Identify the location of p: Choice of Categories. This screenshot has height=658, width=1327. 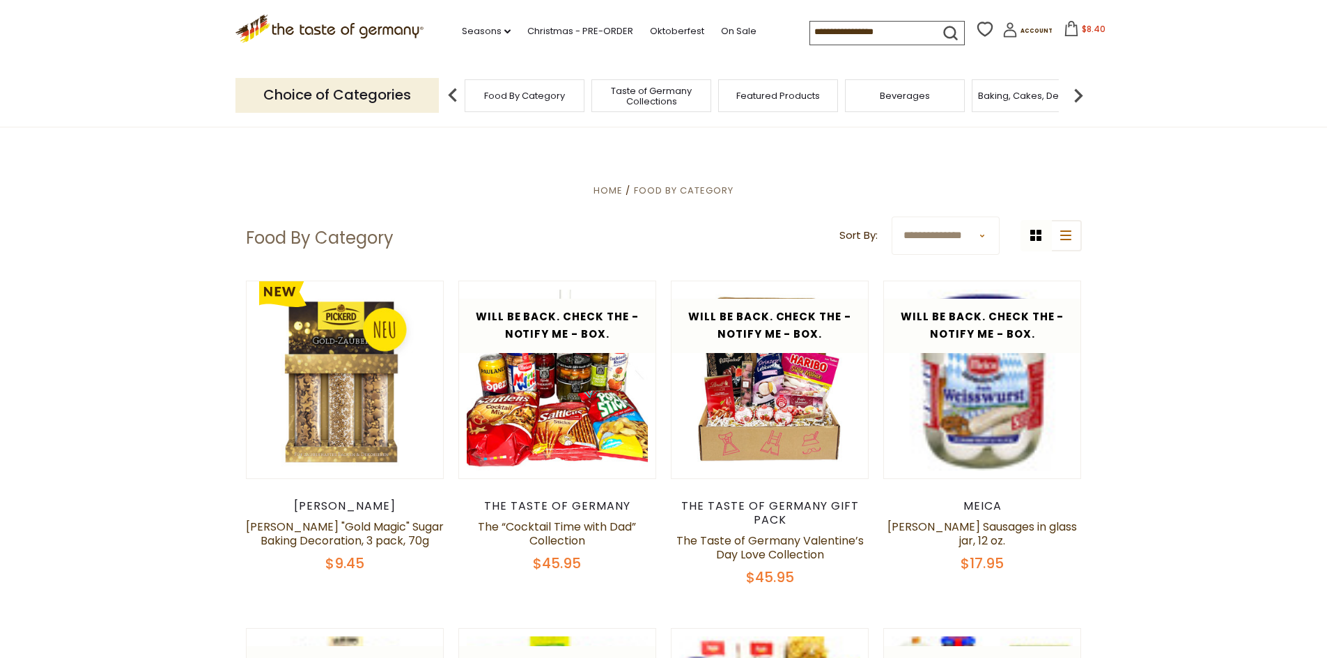
(337, 95).